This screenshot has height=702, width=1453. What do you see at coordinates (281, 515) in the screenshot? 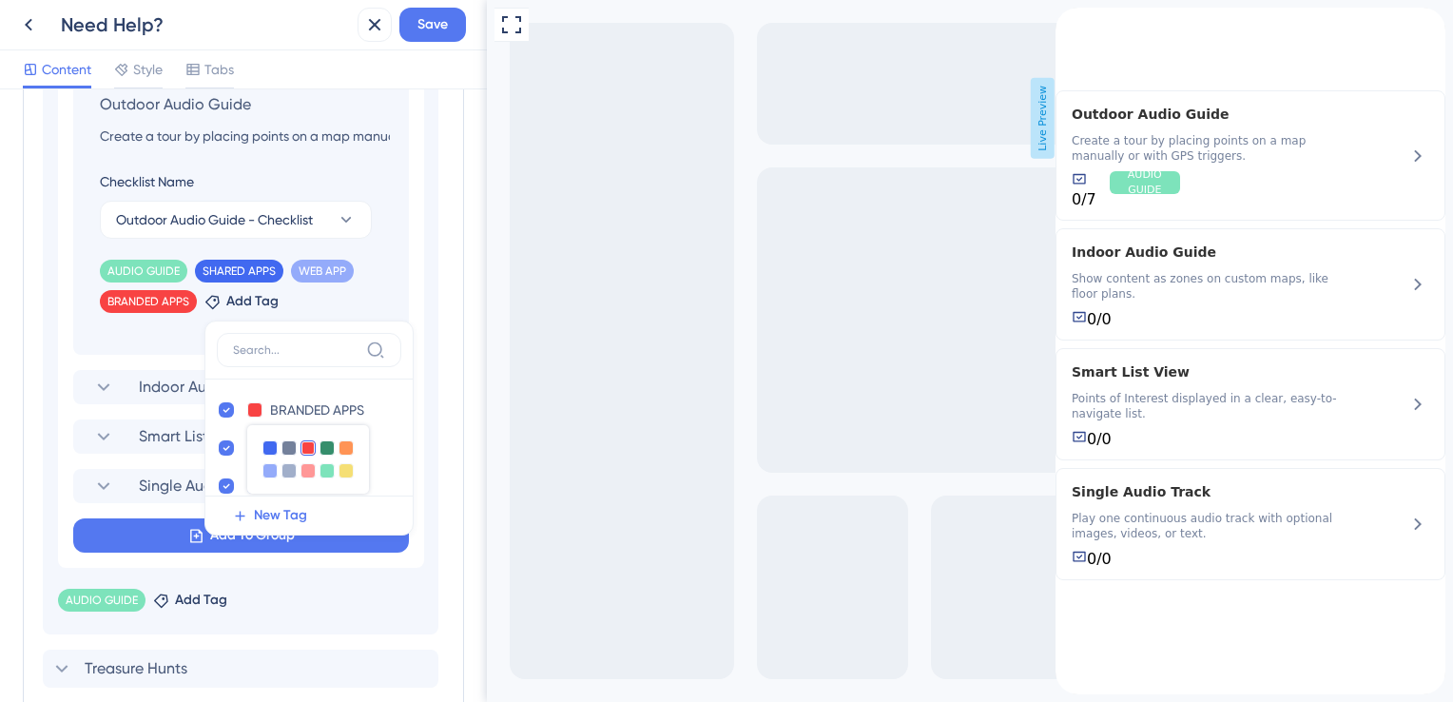
I see `span: New Tag` at bounding box center [281, 515].